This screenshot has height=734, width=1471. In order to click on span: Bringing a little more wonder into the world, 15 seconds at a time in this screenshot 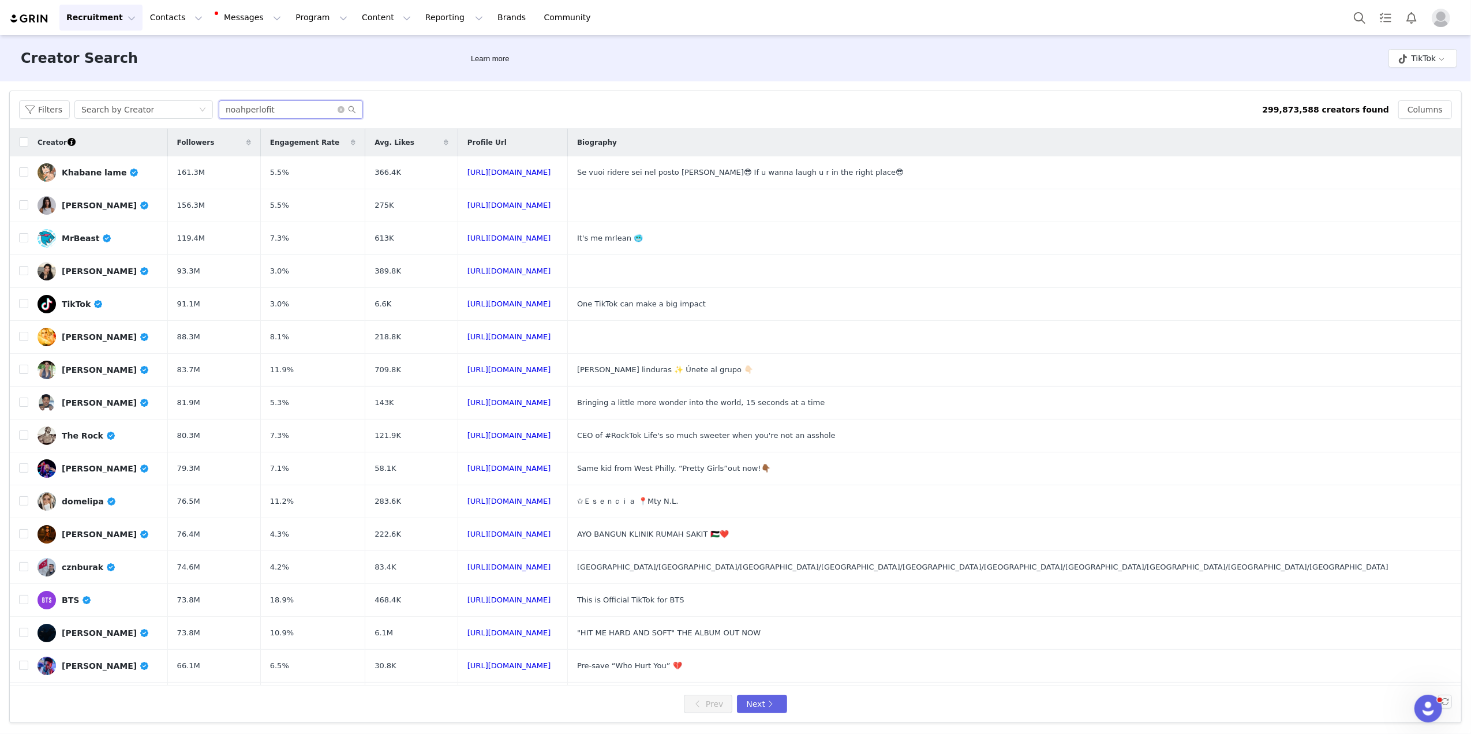, I will do `click(701, 402)`.